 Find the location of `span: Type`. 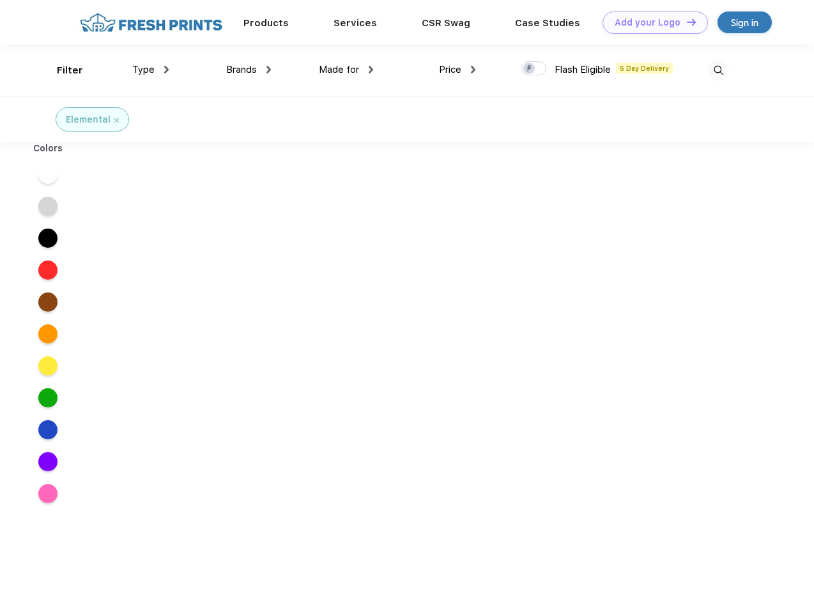

span: Type is located at coordinates (143, 70).